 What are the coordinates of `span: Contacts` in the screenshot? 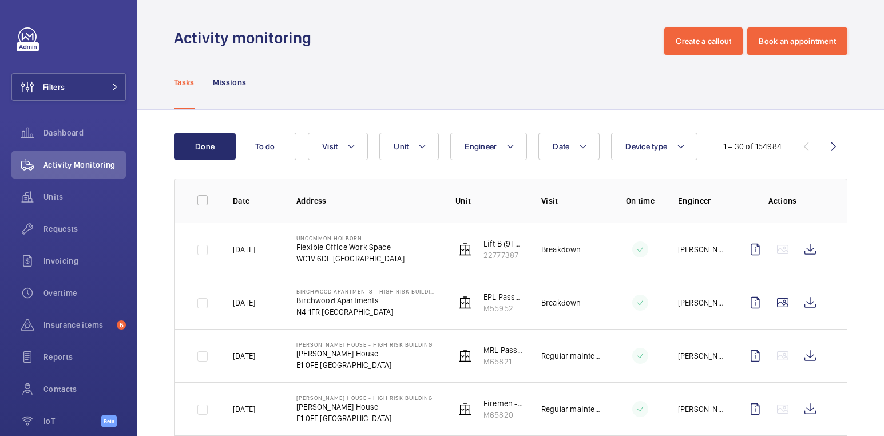 It's located at (85, 389).